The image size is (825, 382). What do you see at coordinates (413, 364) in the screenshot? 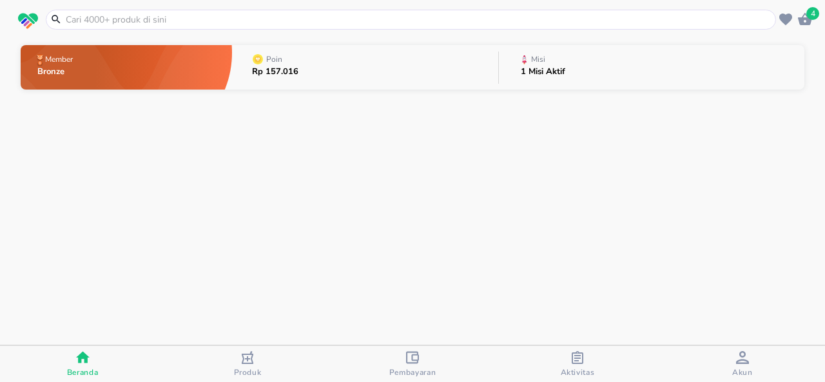
I see `button: Pembayaran` at bounding box center [413, 364].